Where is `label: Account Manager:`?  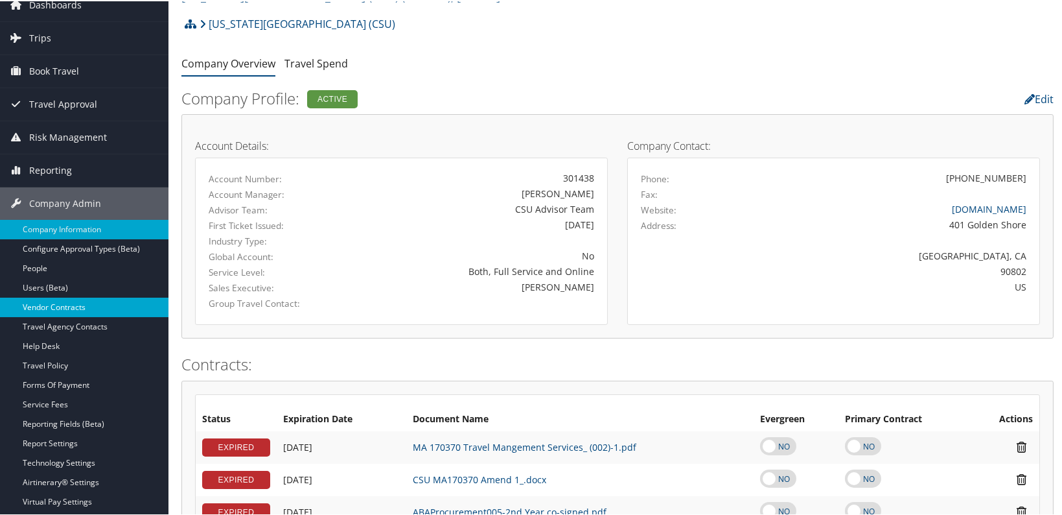 label: Account Manager: is located at coordinates (266, 193).